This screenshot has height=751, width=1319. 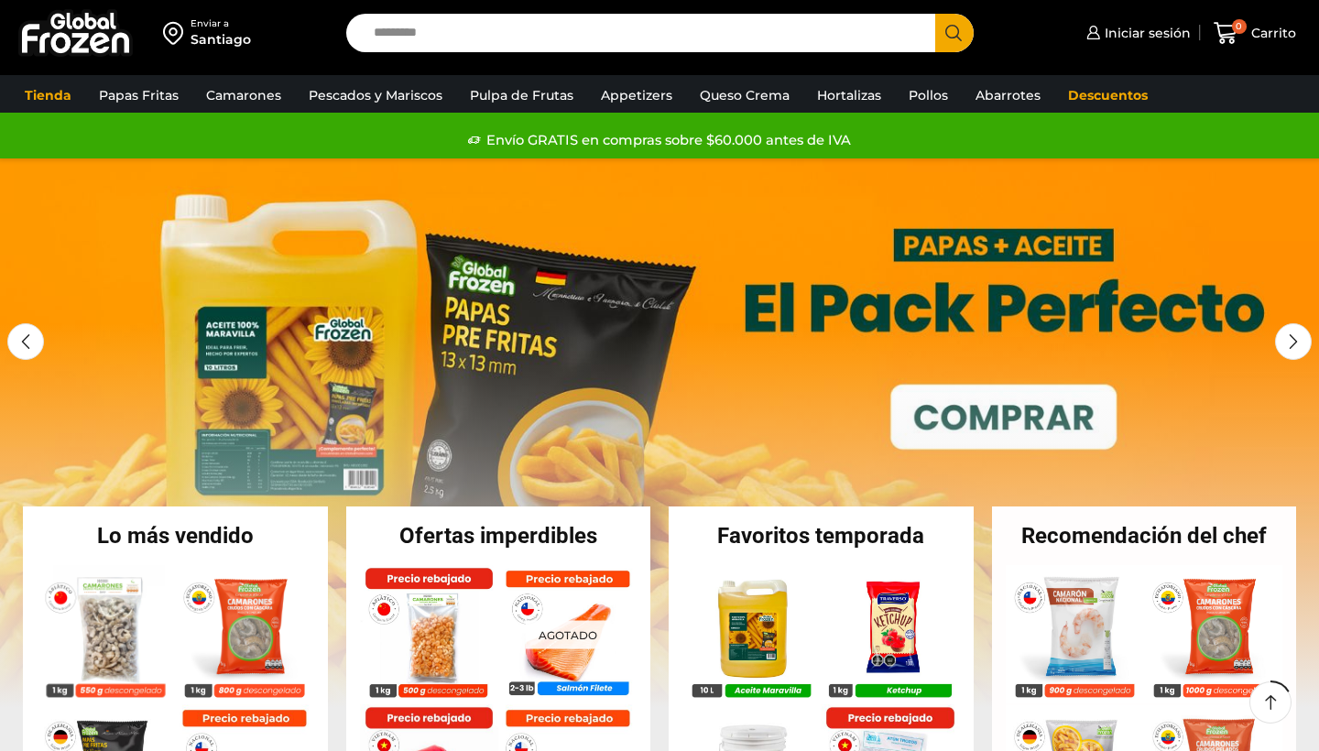 What do you see at coordinates (498, 536) in the screenshot?
I see `h2: Ofertas imperdibles` at bounding box center [498, 536].